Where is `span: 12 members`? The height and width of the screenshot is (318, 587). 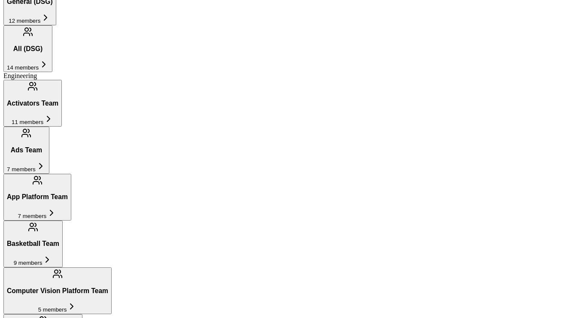 span: 12 members is located at coordinates (24, 21).